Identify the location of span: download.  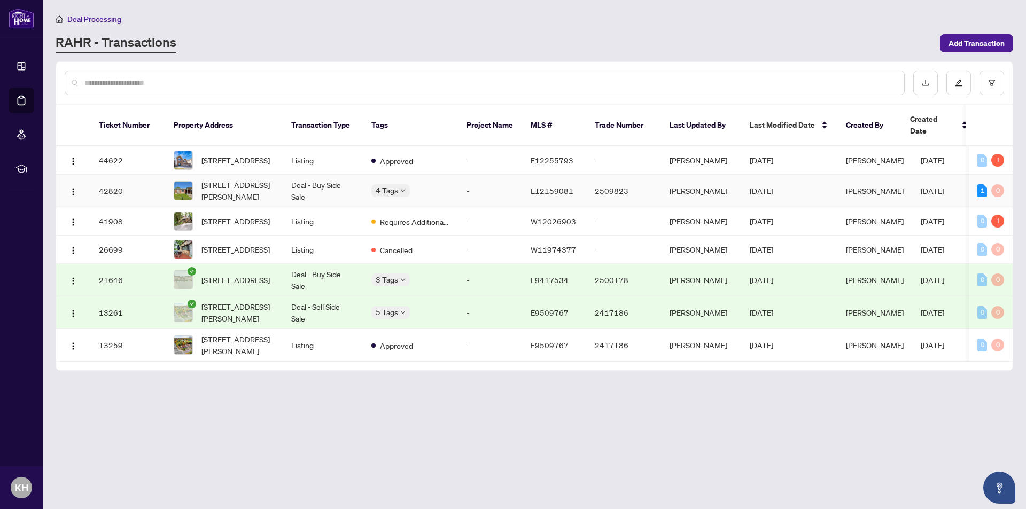
(926, 83).